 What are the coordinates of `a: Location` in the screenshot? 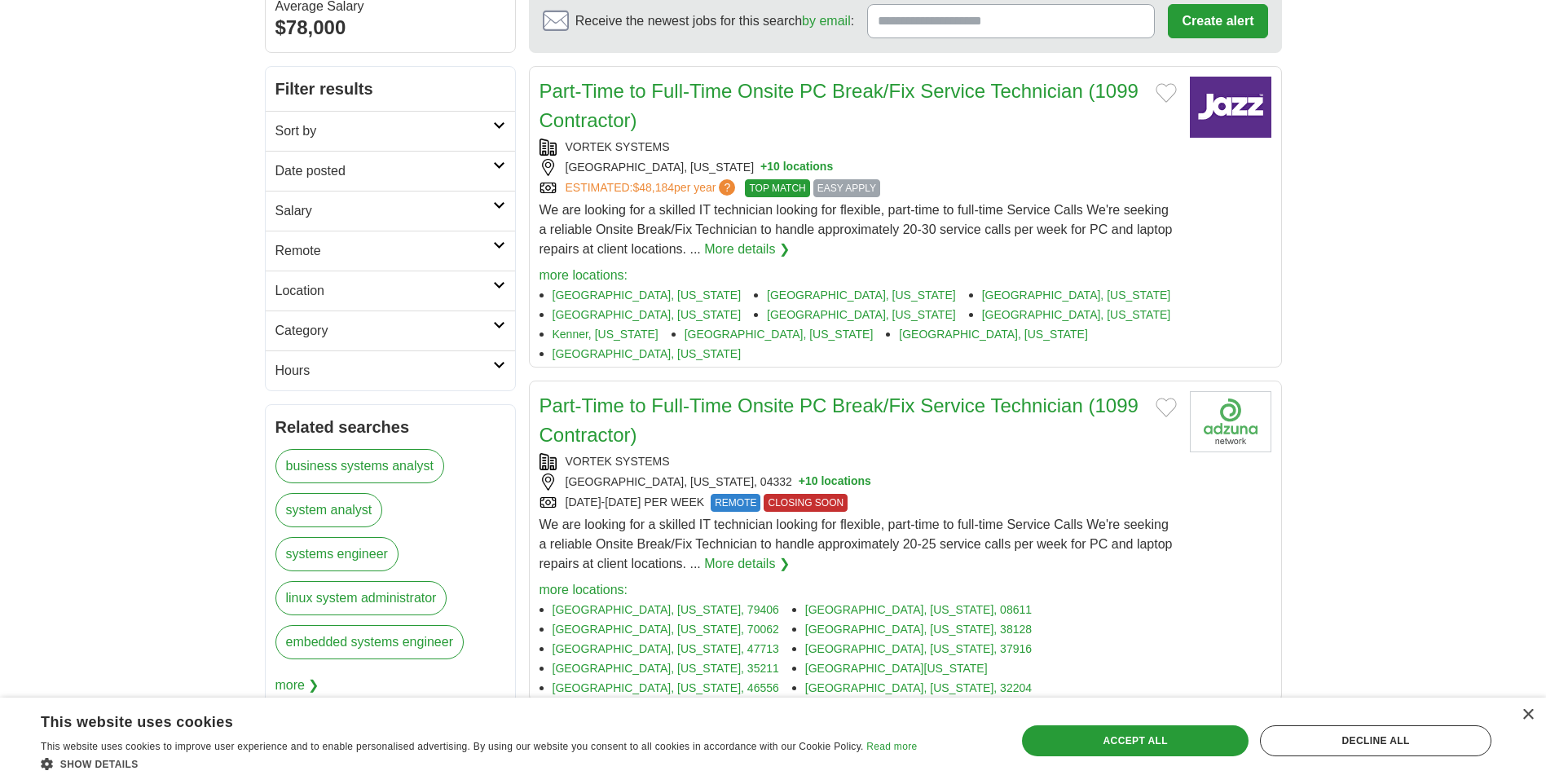 It's located at (391, 290).